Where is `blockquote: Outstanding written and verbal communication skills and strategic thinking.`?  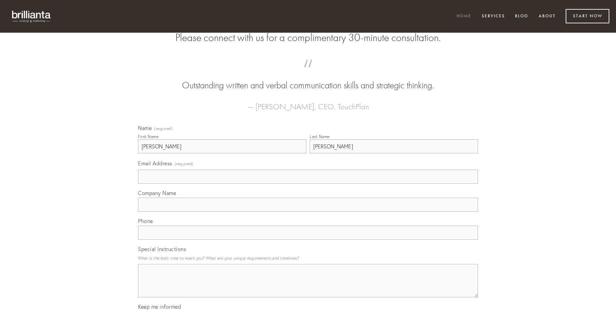 blockquote: Outstanding written and verbal communication skills and strategic thinking. is located at coordinates (308, 79).